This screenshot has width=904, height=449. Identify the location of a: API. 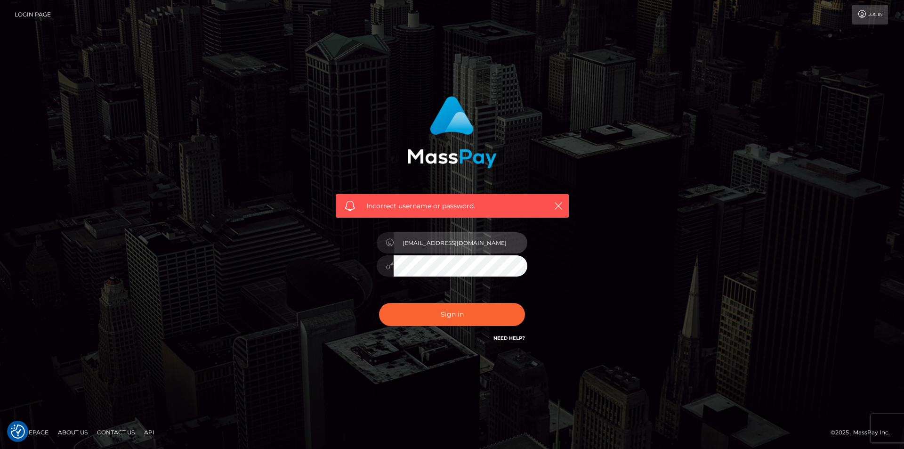
(149, 432).